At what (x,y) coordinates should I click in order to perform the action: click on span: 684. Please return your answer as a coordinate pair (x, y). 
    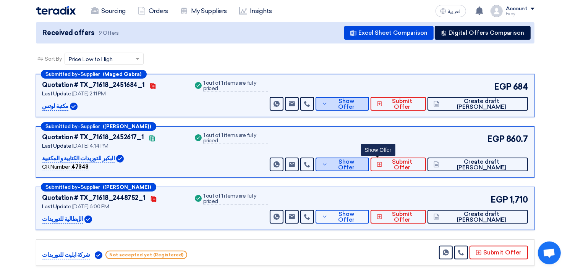
    Looking at the image, I should click on (520, 87).